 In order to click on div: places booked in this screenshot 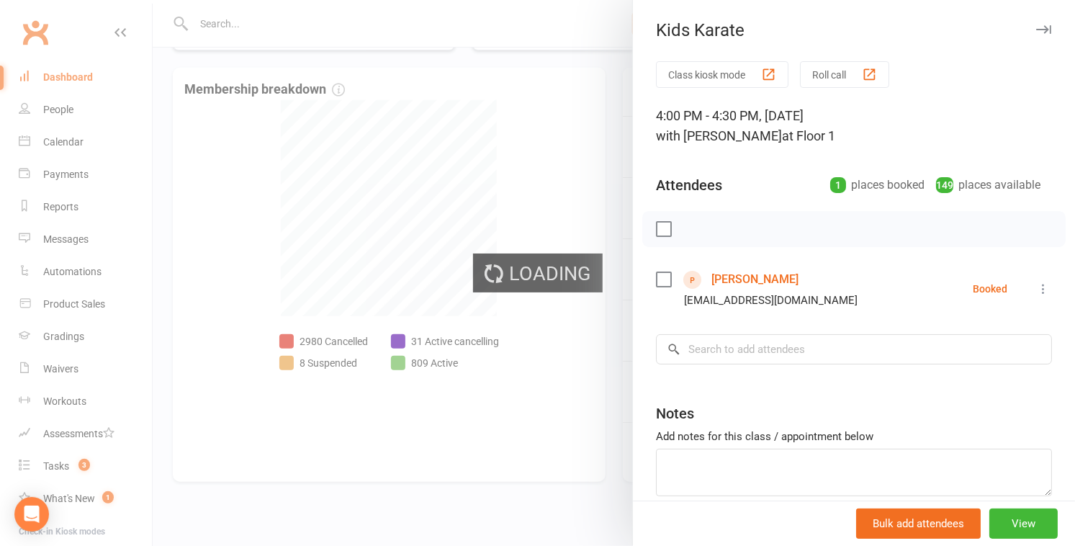, I will do `click(877, 185)`.